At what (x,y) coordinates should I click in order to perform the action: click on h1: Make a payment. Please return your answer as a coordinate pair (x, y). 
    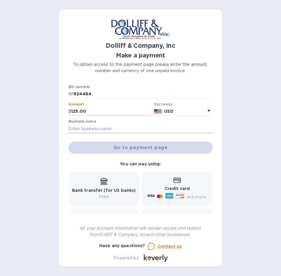
    Looking at the image, I should click on (141, 55).